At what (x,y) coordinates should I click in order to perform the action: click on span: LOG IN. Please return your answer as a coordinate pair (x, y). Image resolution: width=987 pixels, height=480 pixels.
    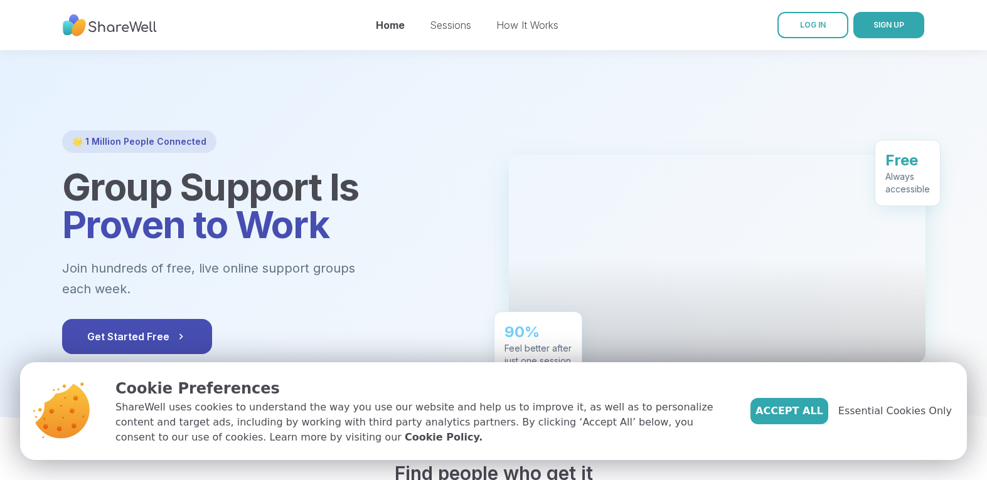
    Looking at the image, I should click on (812, 24).